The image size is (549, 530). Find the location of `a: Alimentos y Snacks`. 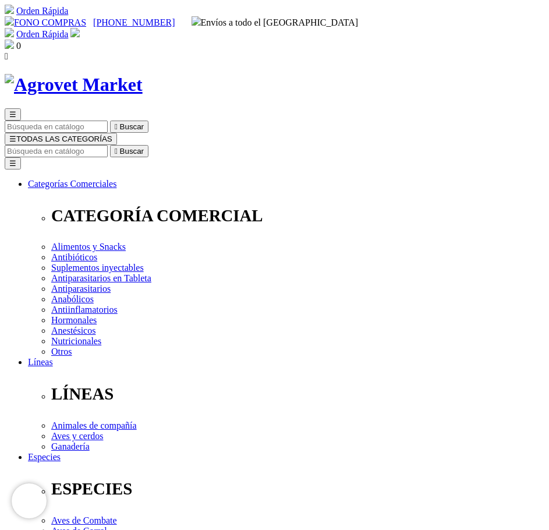

a: Alimentos y Snacks is located at coordinates (89, 246).